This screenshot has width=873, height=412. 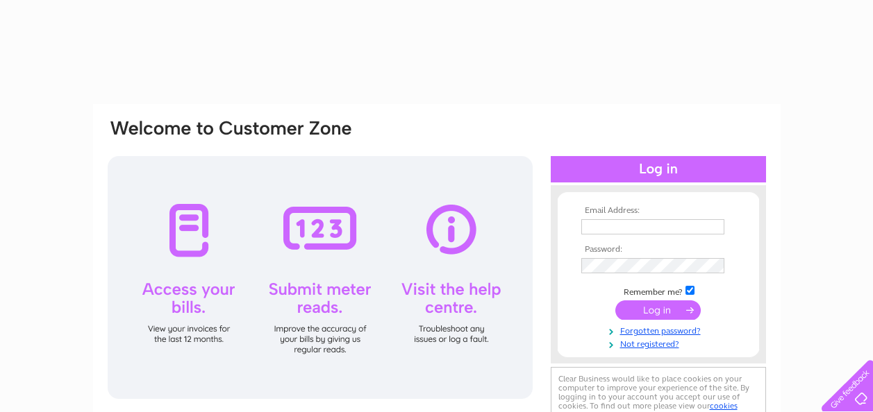 I want to click on th: Password:, so click(x=658, y=250).